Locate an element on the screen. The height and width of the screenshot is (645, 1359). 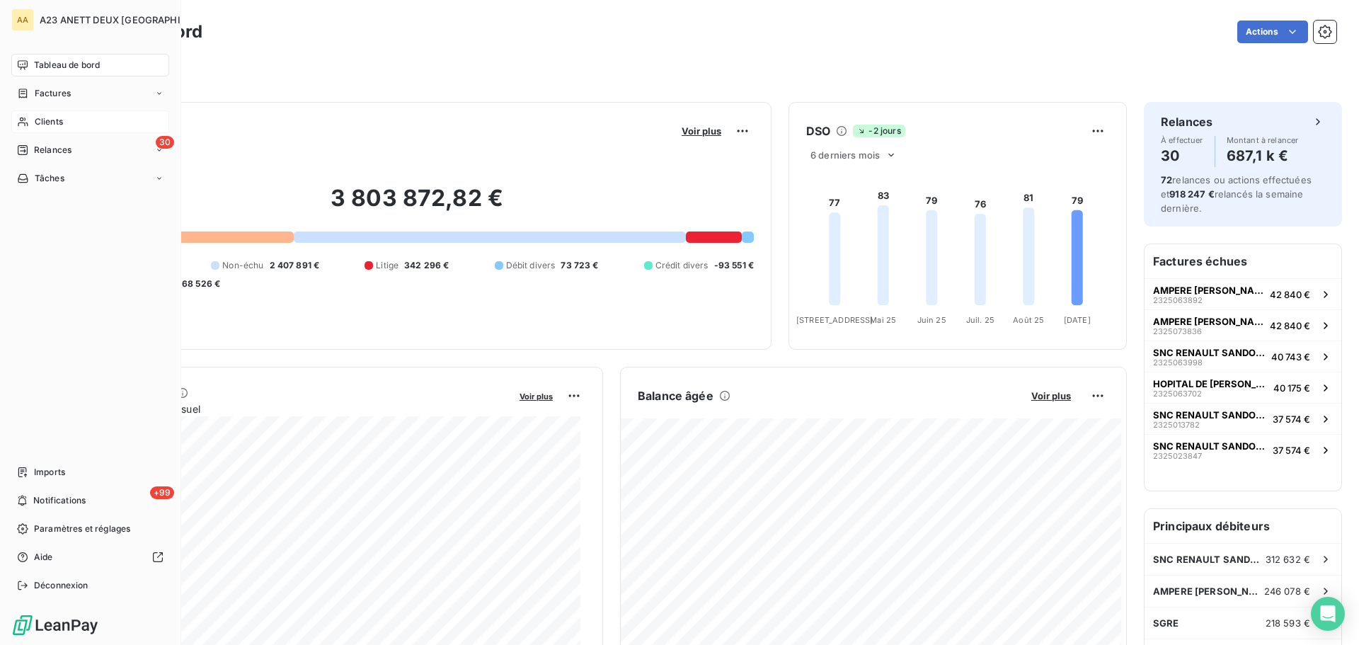
span: Aide is located at coordinates (43, 557).